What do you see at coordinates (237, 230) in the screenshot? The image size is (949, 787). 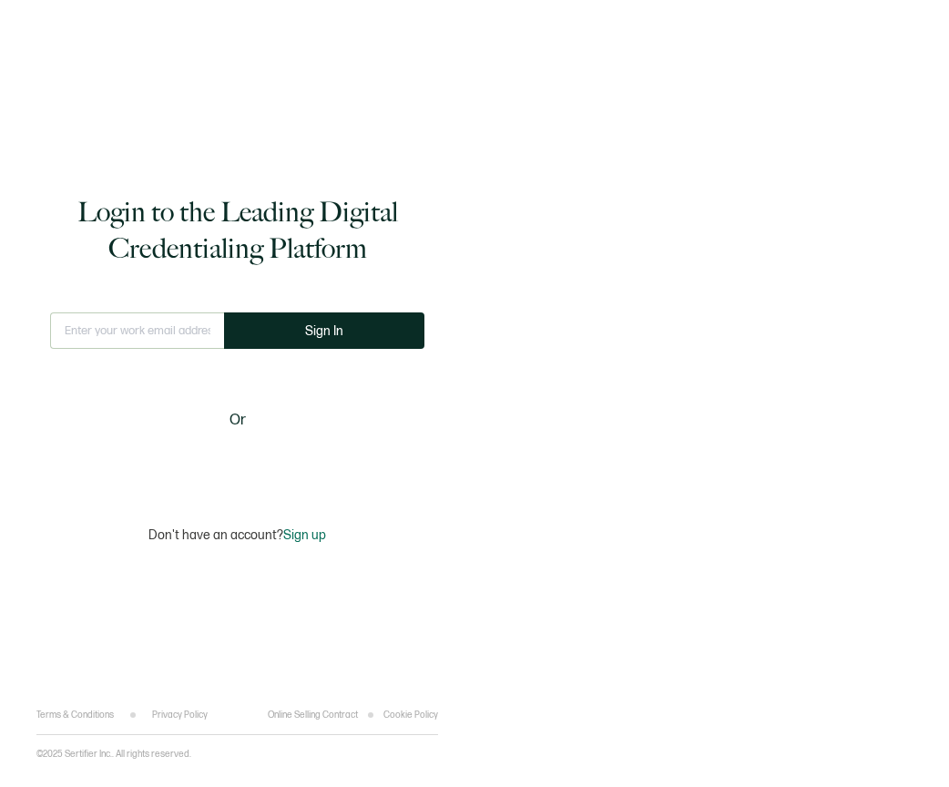 I see `h1: Login to the Leading Digital Credentialing Platform` at bounding box center [237, 230].